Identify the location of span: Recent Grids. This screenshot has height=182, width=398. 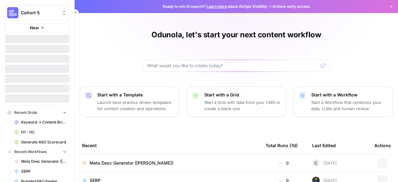
(26, 113).